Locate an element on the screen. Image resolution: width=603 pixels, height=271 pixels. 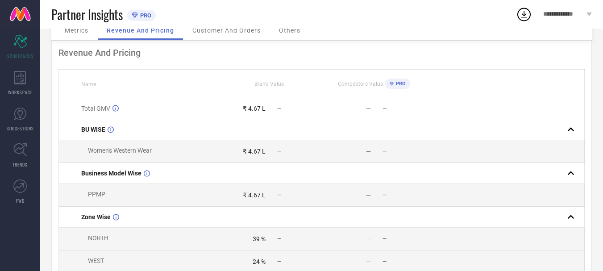
span: Competitors Value is located at coordinates (360, 84).